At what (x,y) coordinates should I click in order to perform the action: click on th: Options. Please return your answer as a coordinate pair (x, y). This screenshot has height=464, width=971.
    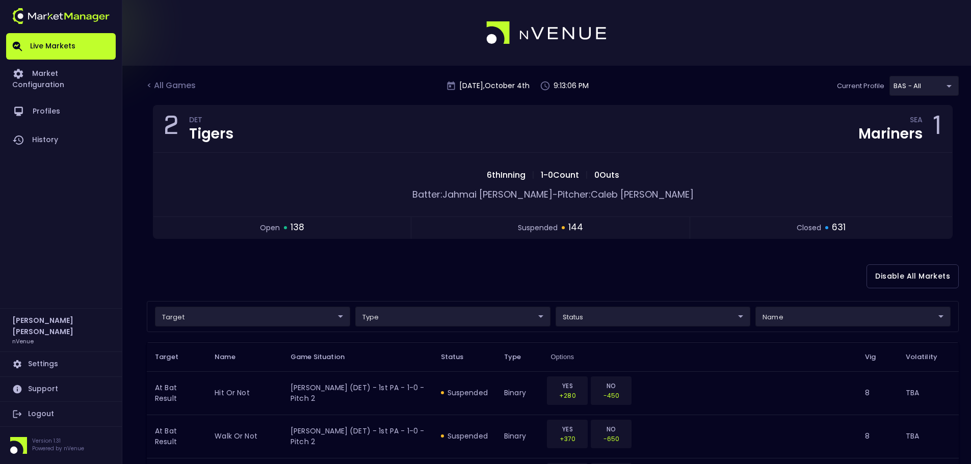
    Looking at the image, I should click on (700, 357).